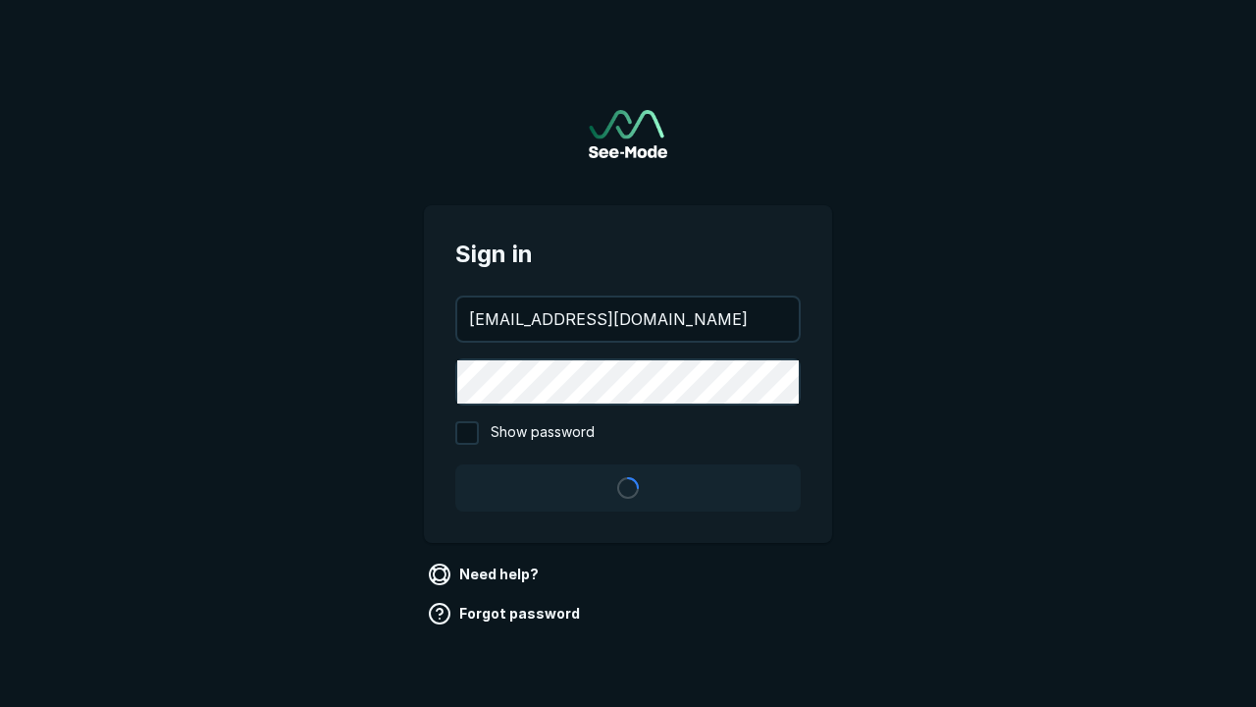 The height and width of the screenshot is (707, 1256). I want to click on a: Need help?, so click(485, 574).